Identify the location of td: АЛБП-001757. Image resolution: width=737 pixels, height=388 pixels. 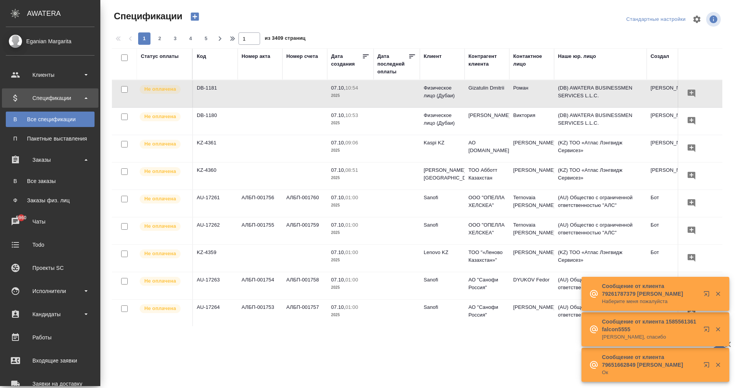
(305, 313).